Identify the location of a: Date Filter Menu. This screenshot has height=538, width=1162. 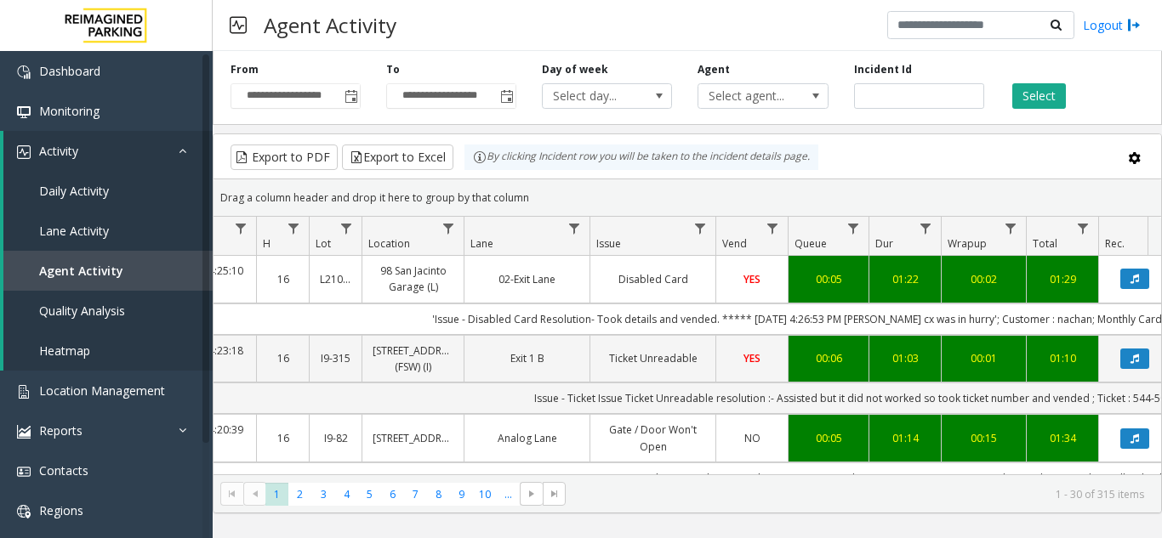
(241, 228).